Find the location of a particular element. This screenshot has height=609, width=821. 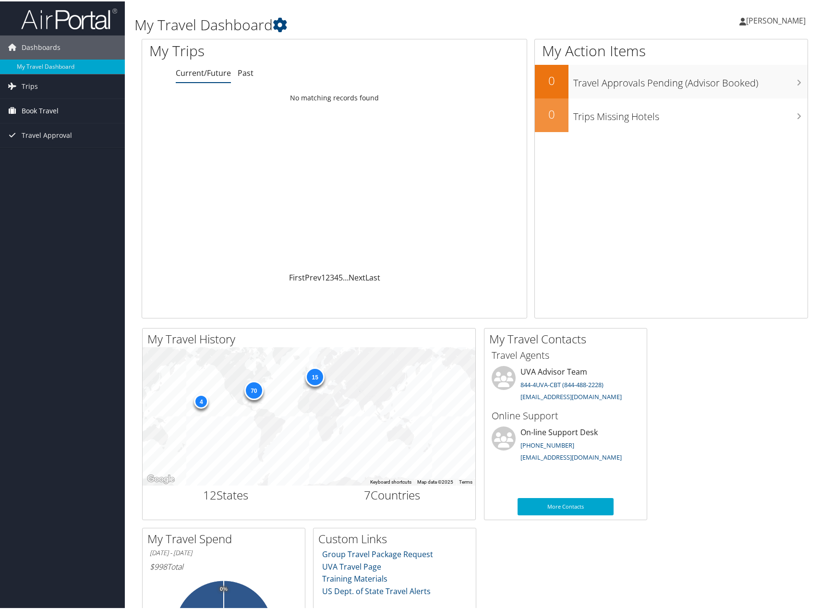

div: 70 is located at coordinates (253, 389).